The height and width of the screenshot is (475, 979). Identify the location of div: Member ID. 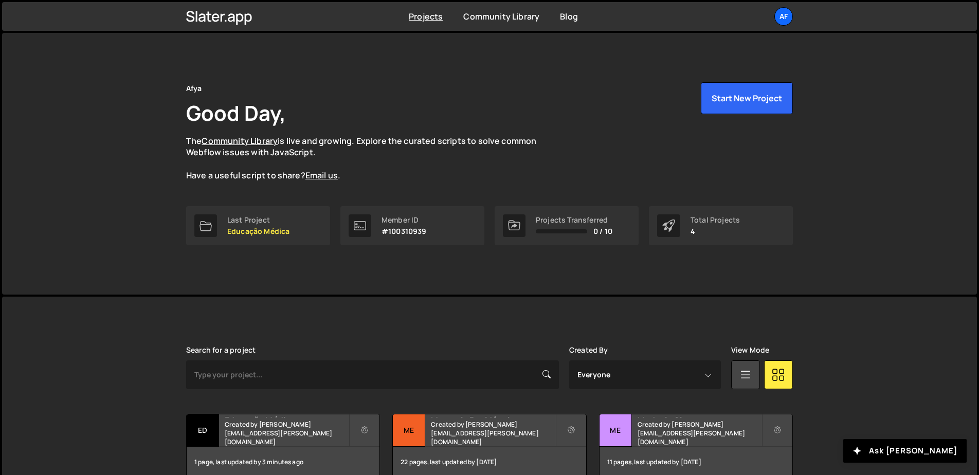
(404, 220).